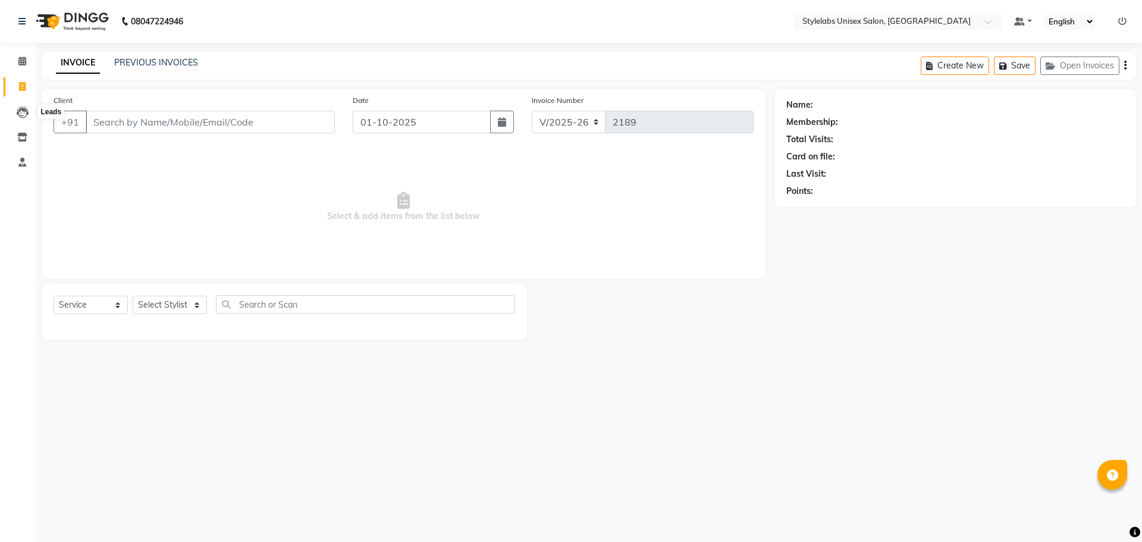 The width and height of the screenshot is (1142, 542). Describe the element at coordinates (1080, 65) in the screenshot. I see `button: Open Invoices` at that location.